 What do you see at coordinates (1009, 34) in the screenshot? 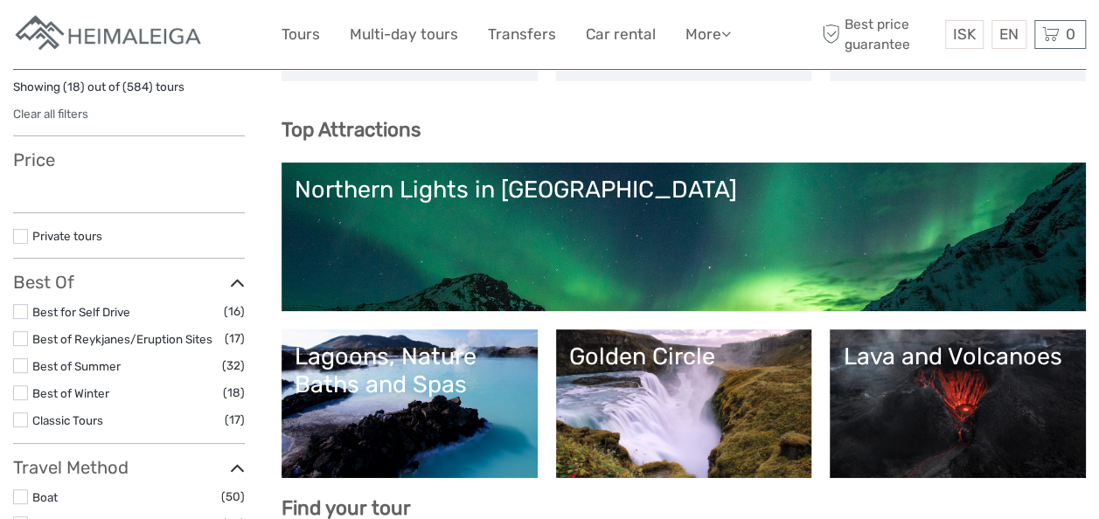
I see `div: EN` at bounding box center [1009, 34].